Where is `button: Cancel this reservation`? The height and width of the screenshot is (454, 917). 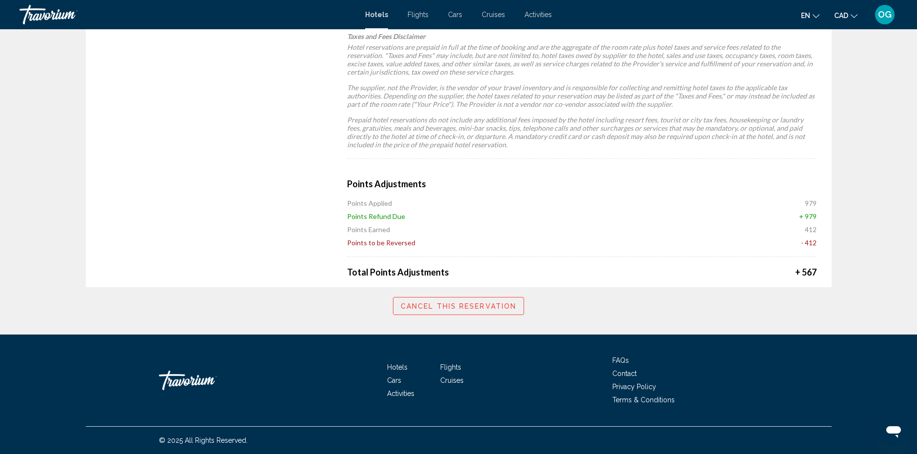
button: Cancel this reservation is located at coordinates (458, 306).